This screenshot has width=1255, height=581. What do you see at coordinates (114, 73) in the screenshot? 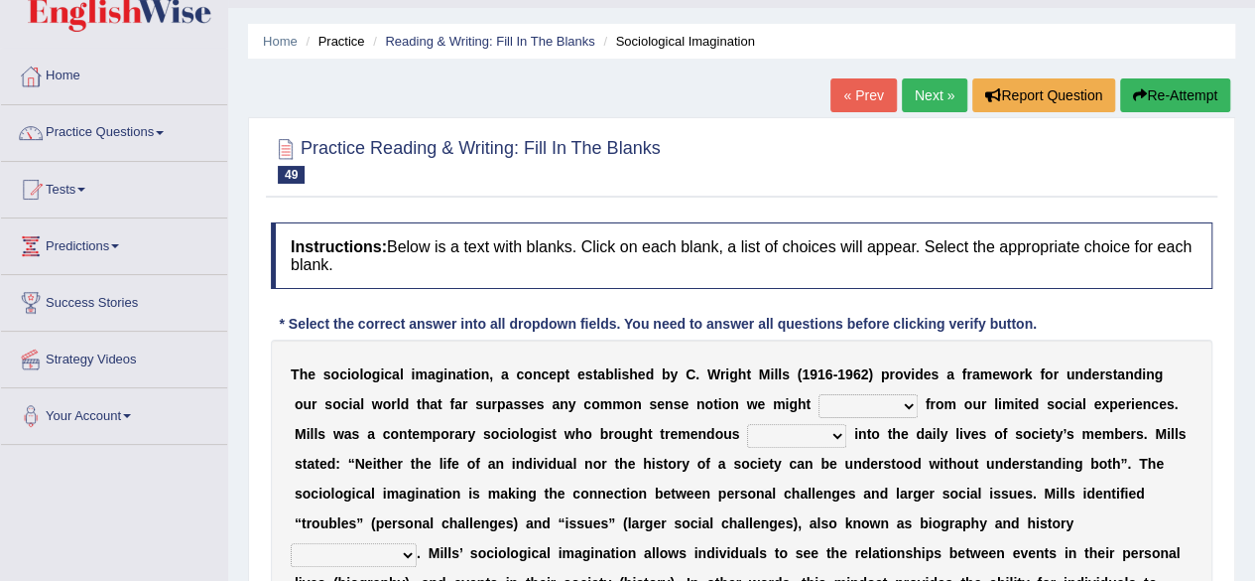
I see `a: Home` at bounding box center [114, 73].